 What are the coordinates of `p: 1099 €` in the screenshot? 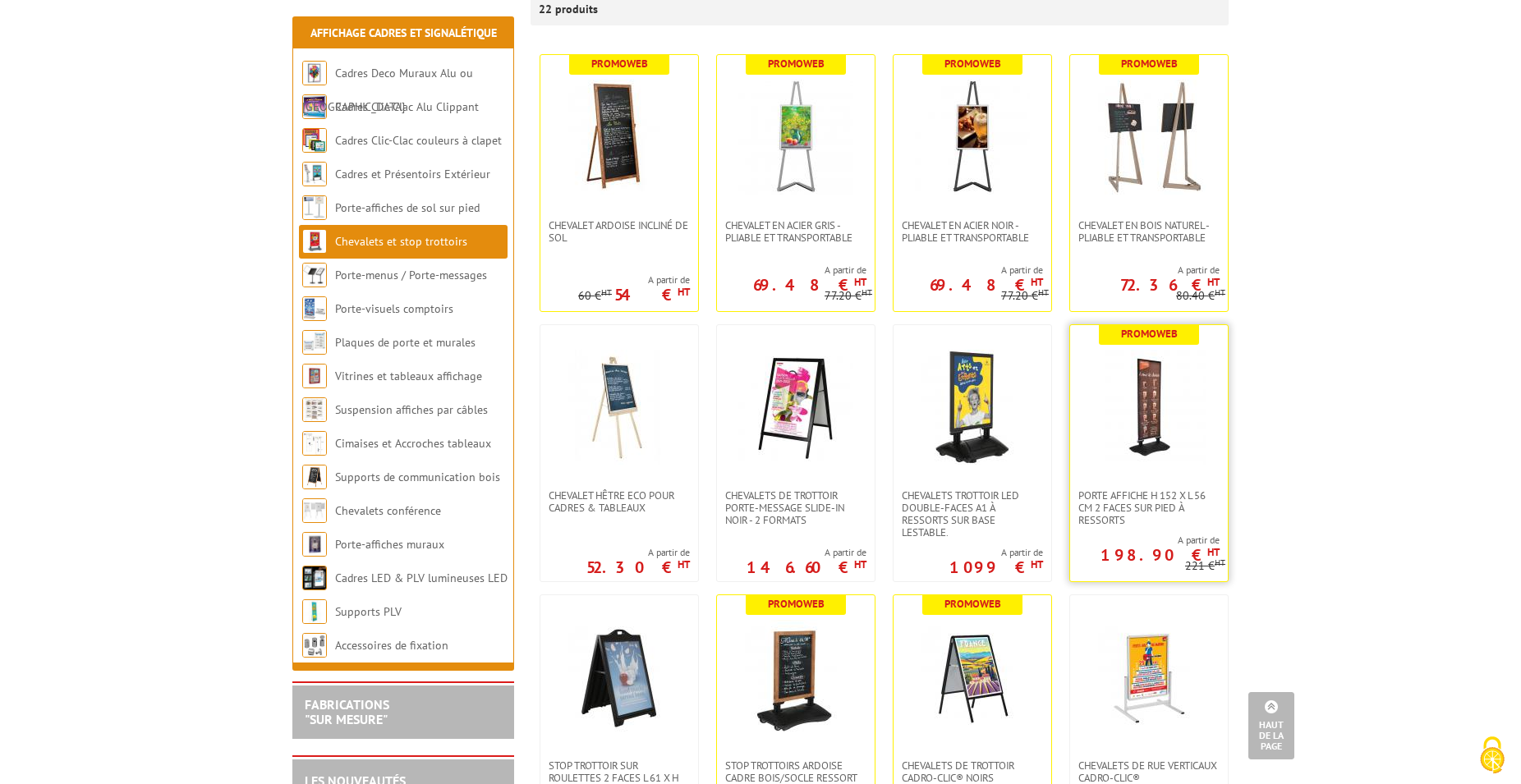 It's located at (997, 567).